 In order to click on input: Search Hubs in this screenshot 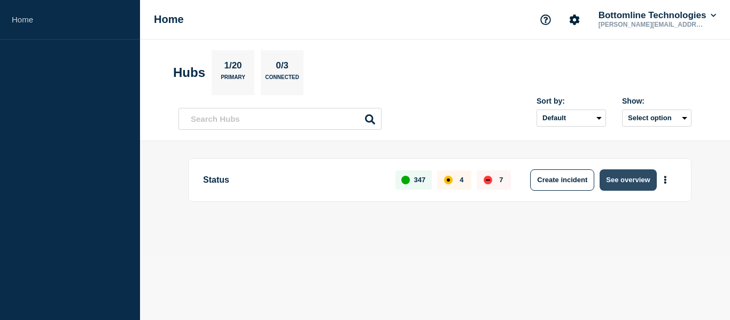, I will do `click(280, 119)`.